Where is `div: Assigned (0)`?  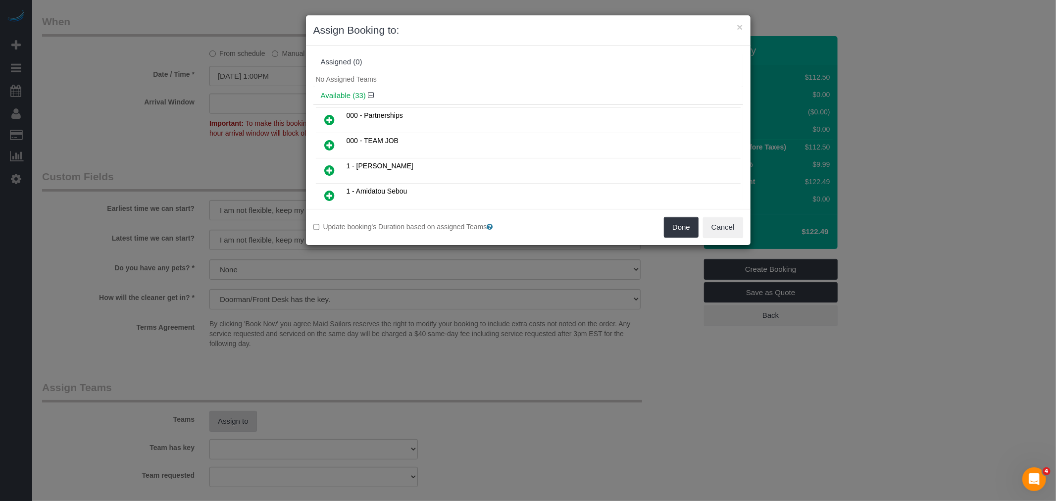
div: Assigned (0) is located at coordinates (528, 62).